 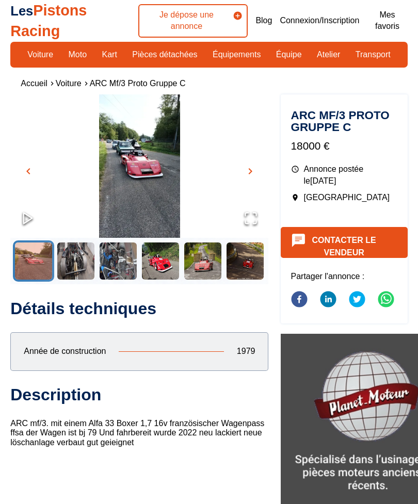 I want to click on a: Pièces détachées, so click(x=165, y=55).